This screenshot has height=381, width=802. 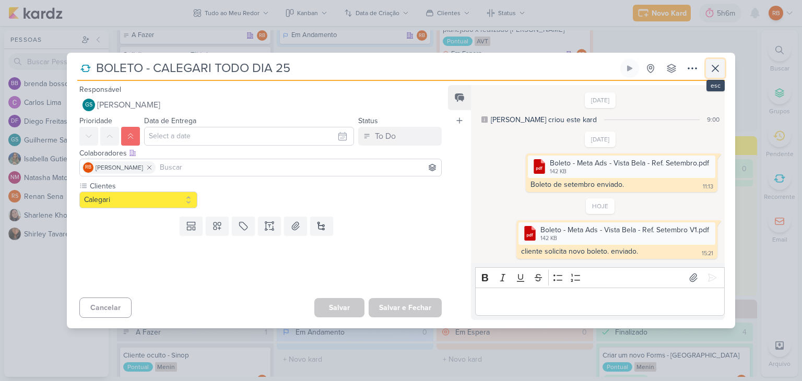 What do you see at coordinates (600, 277) in the screenshot?
I see `div: Editor toolbar` at bounding box center [600, 277].